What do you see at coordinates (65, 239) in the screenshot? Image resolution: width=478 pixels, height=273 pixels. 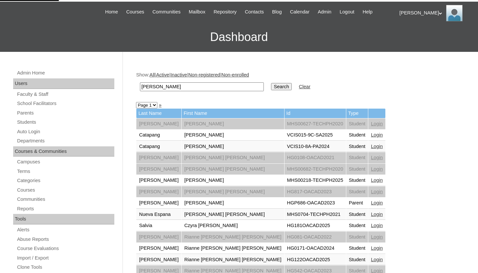 I see `a: Abuse Reports` at bounding box center [65, 239].